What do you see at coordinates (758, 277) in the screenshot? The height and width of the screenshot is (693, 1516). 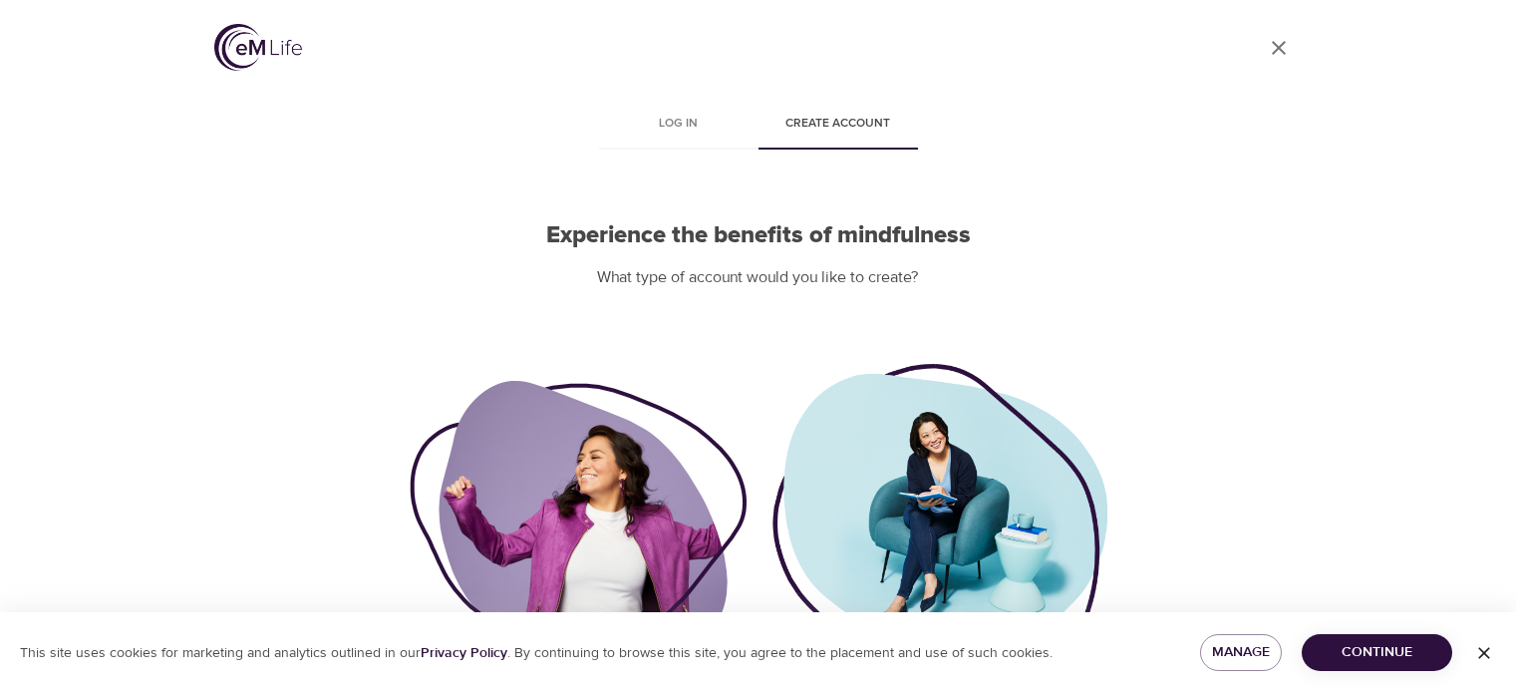 I see `p: What type of account would you like to create?` at bounding box center [758, 277].